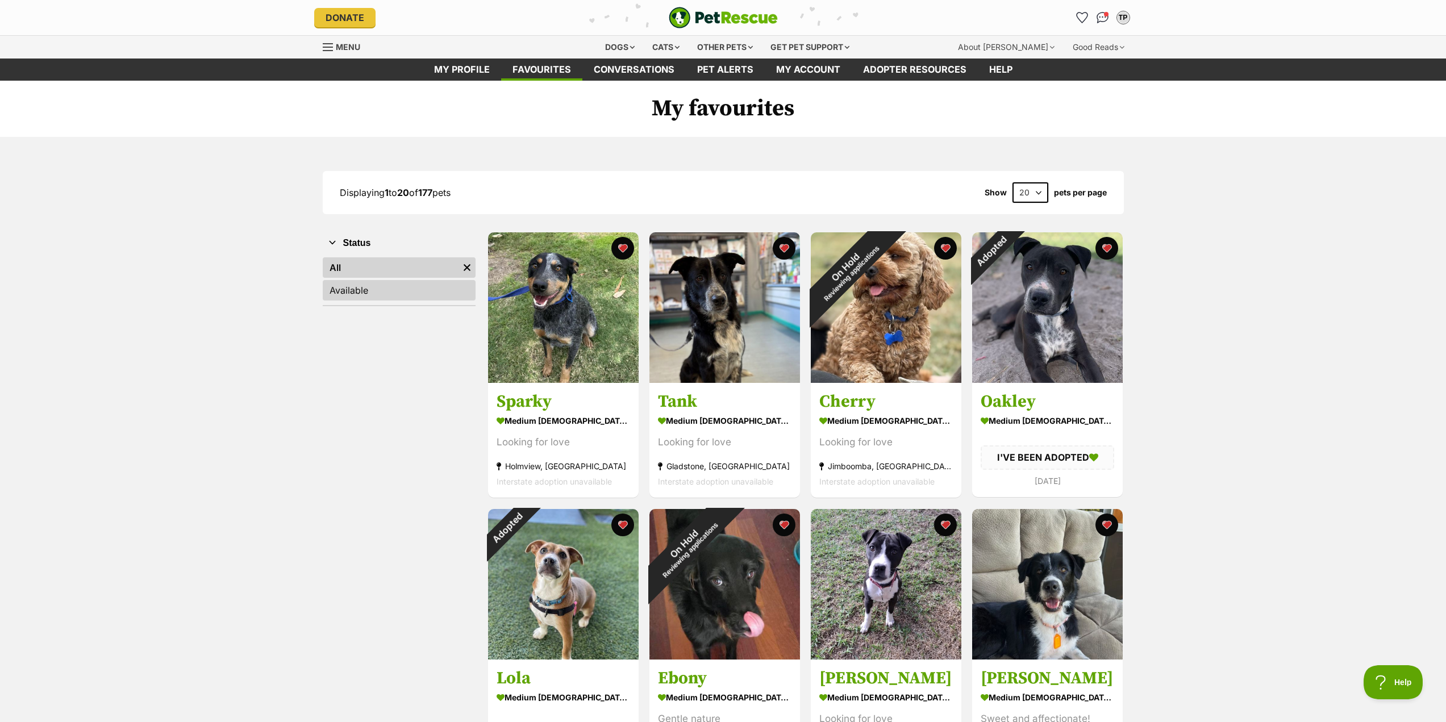 This screenshot has height=722, width=1446. Describe the element at coordinates (723, 18) in the screenshot. I see `img: logo-e224e6f780fb5917bec1dbf3a21bbac754714ae5b6737aabdf751b685950b380.svg` at that location.